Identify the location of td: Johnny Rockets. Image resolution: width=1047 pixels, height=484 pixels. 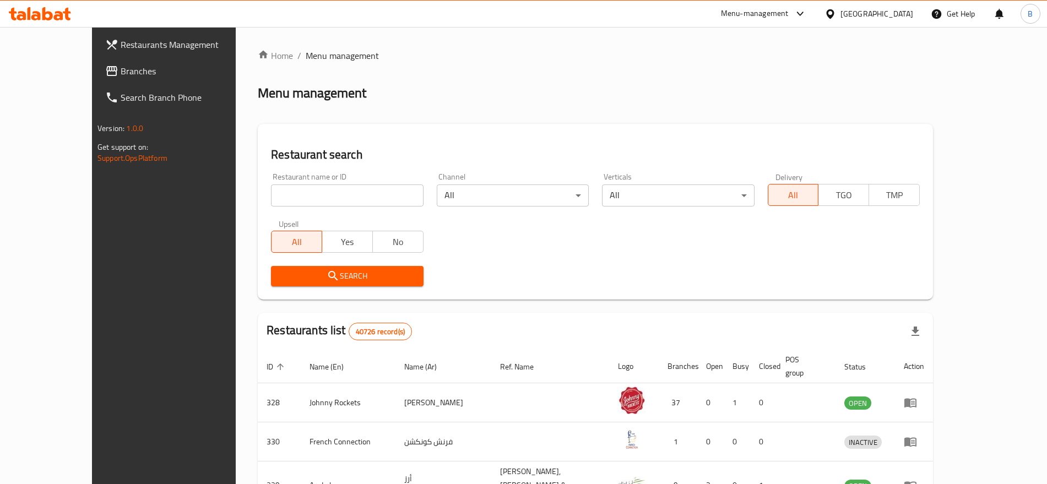
(348, 403).